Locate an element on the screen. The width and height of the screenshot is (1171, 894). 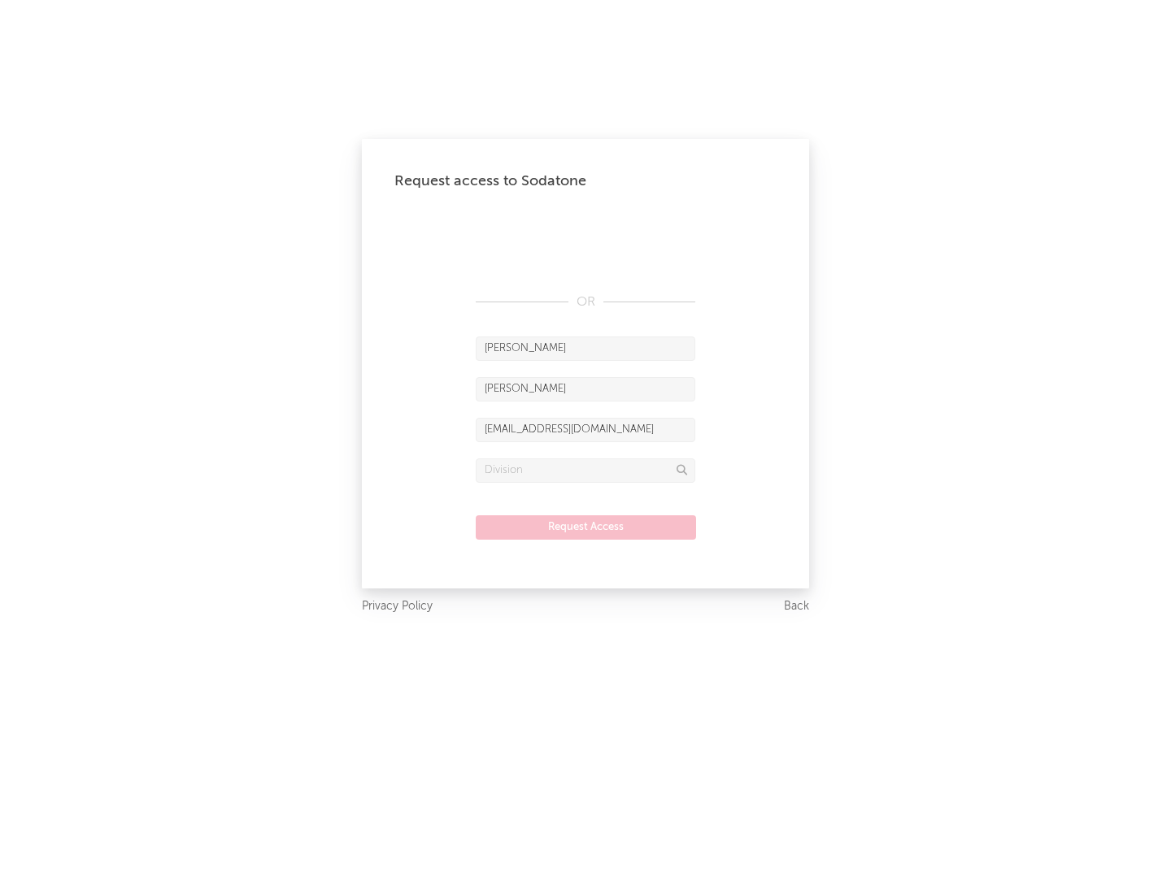
input: Last Name is located at coordinates (585, 389).